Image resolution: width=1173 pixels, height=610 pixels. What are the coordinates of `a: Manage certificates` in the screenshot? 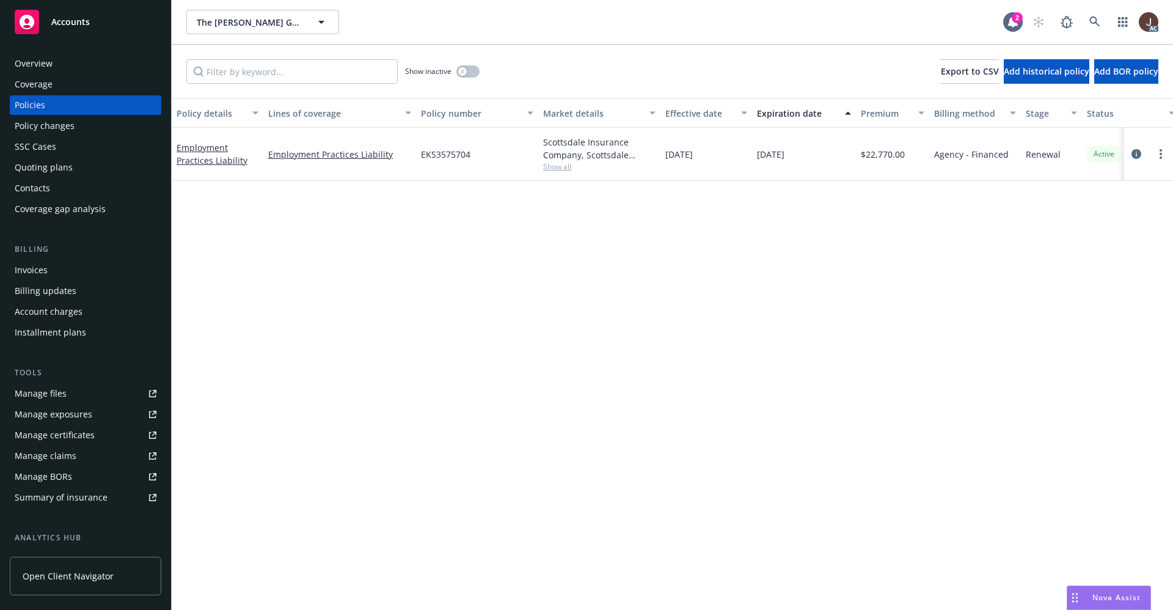 It's located at (86, 435).